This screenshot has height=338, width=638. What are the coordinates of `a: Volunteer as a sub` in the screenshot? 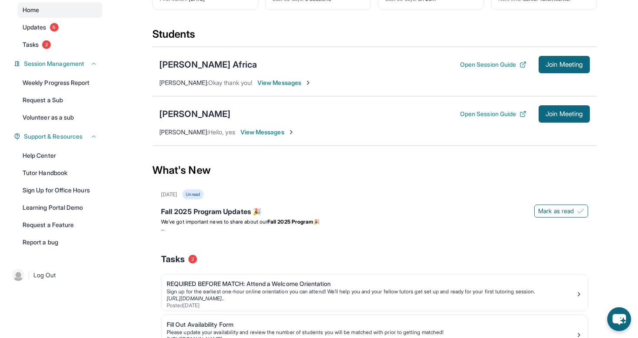 It's located at (60, 118).